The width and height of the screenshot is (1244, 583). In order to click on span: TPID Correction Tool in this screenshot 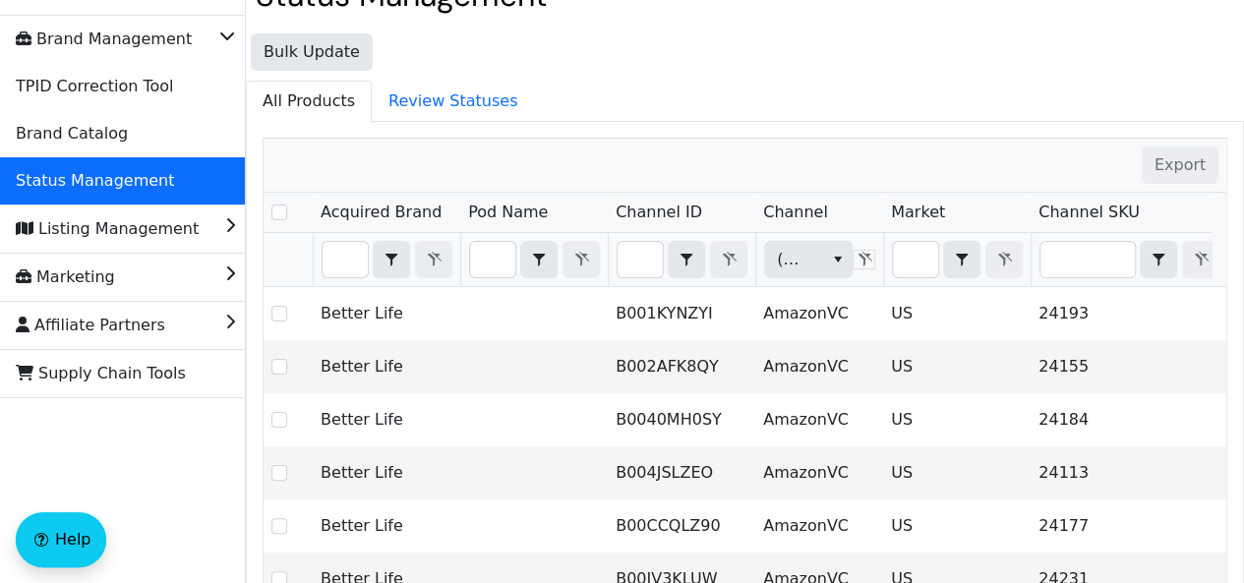, I will do `click(94, 87)`.